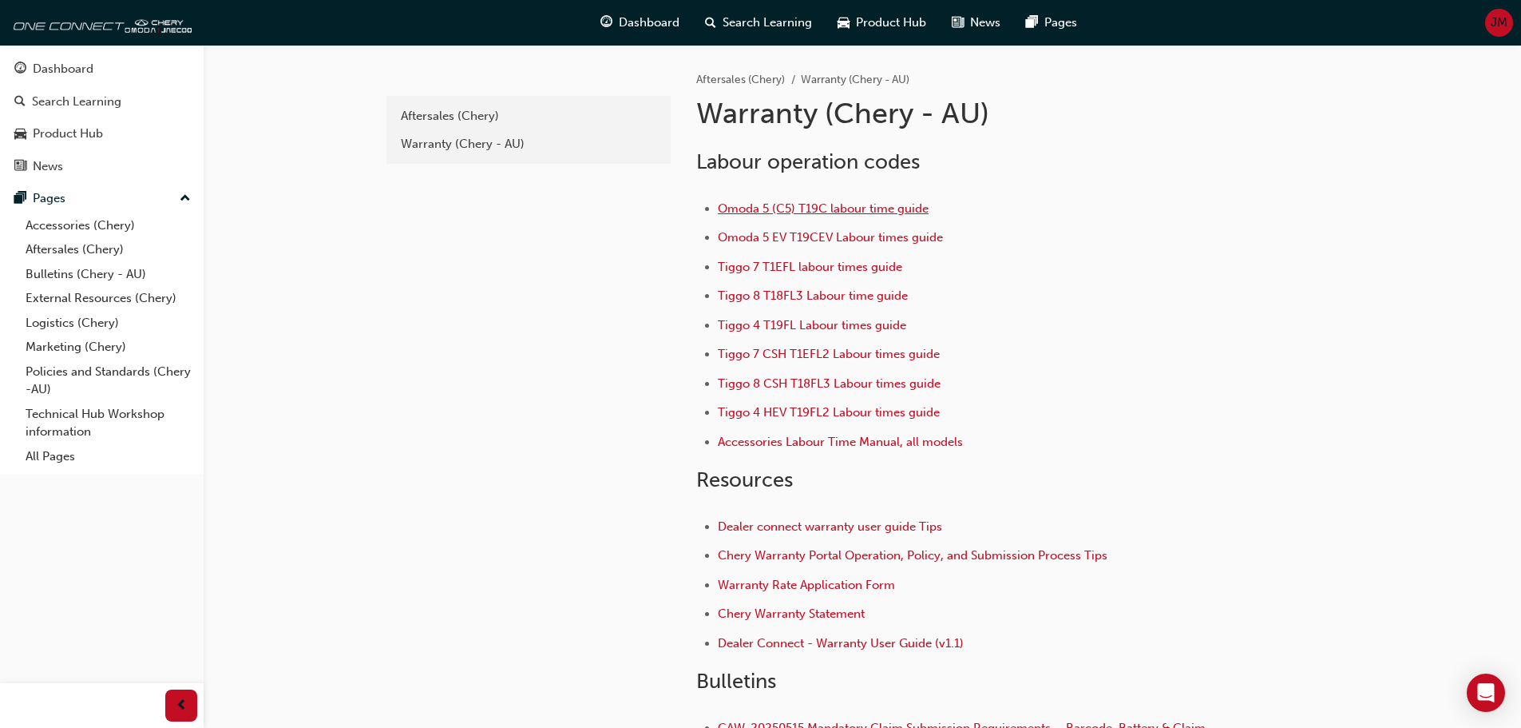  Describe the element at coordinates (101, 69) in the screenshot. I see `a: Dashboard` at that location.